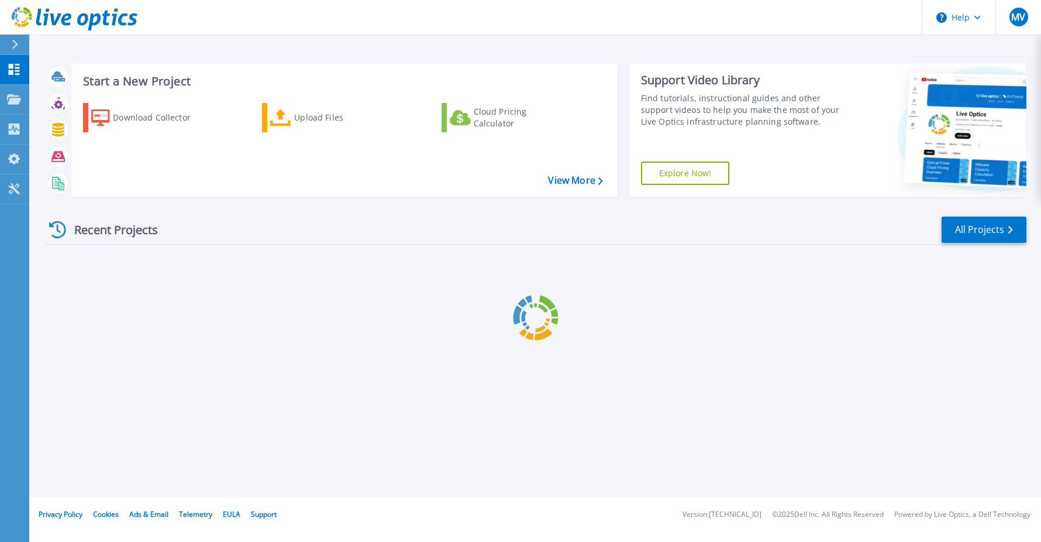  Describe the element at coordinates (195, 513) in the screenshot. I see `a: Telemetry` at that location.